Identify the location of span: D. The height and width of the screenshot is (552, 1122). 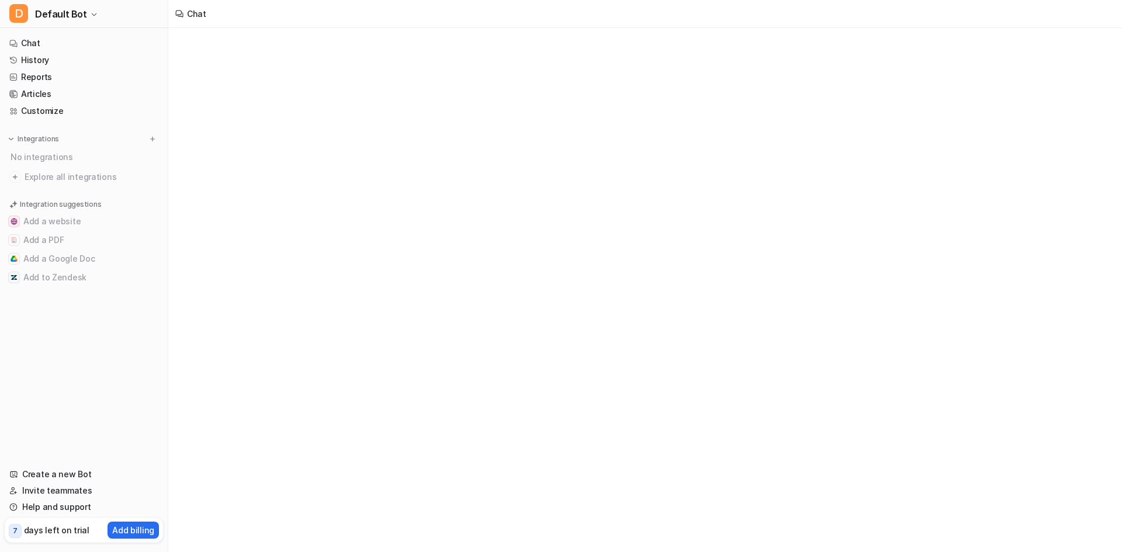
(19, 13).